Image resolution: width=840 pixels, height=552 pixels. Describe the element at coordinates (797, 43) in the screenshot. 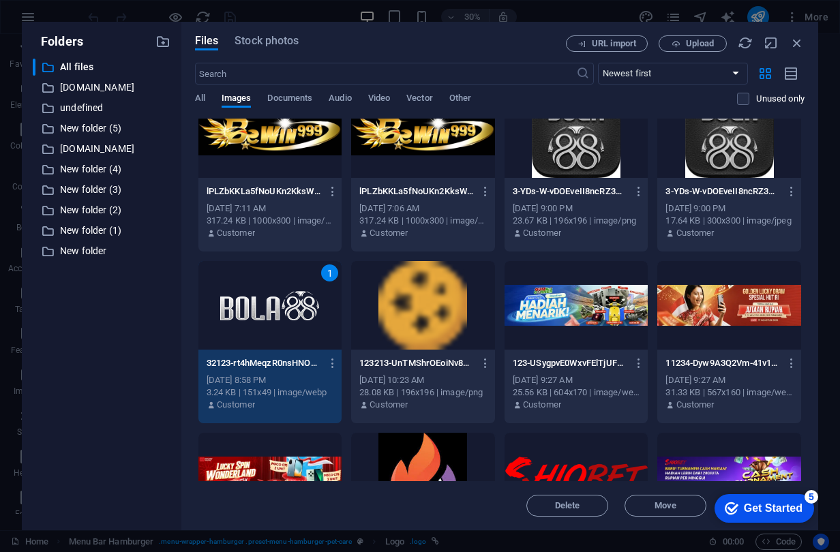

I see `i: Close` at that location.